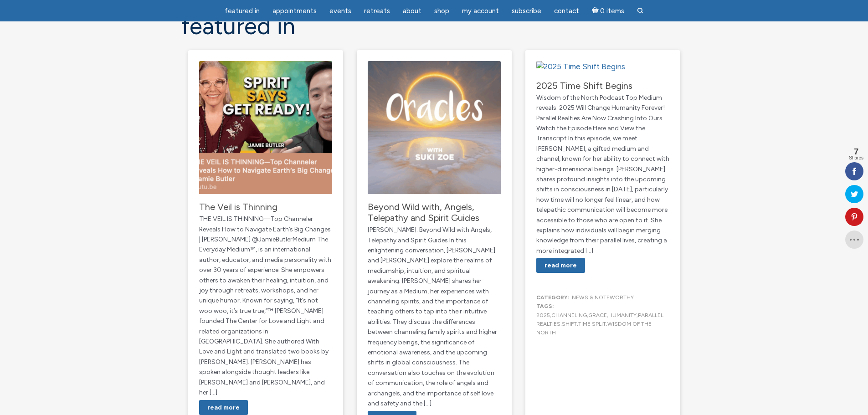  I want to click on a: Cart0 items, so click(608, 10).